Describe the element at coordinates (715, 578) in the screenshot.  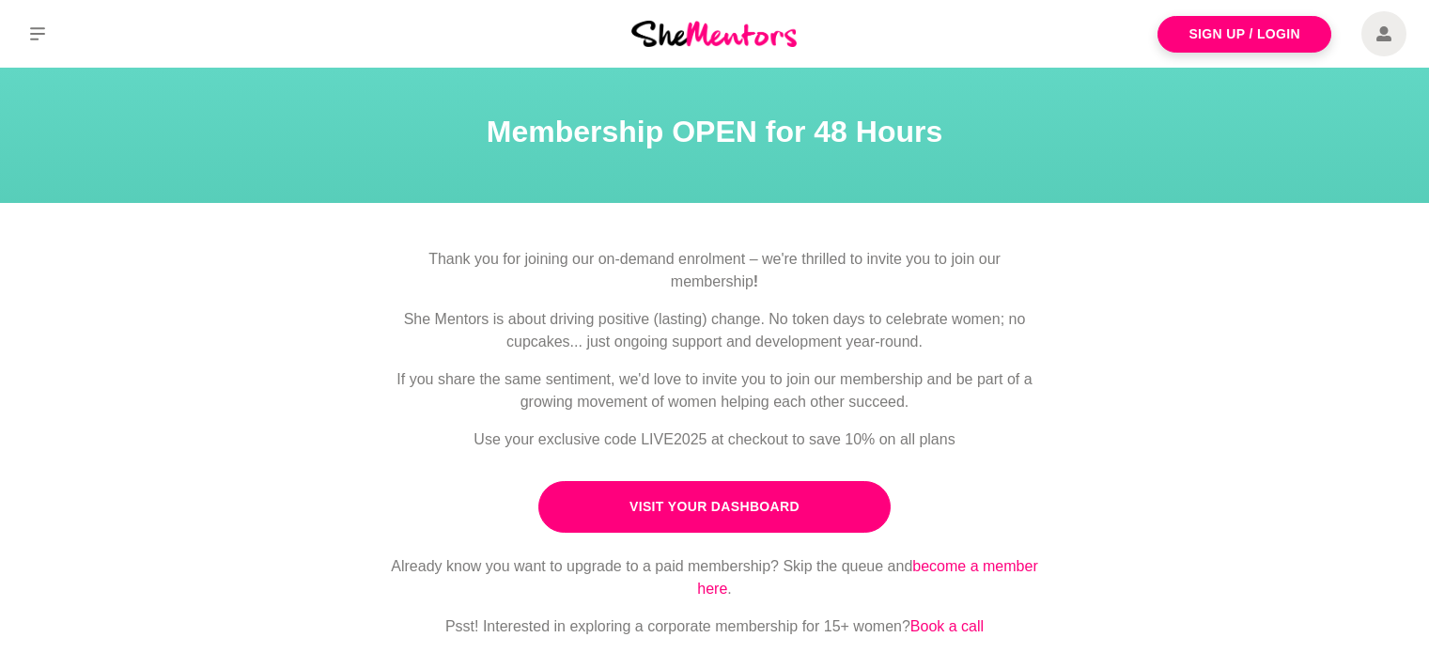
I see `p: Already know you want to upgrade to a paid membership? Skip the queue and .` at that location.